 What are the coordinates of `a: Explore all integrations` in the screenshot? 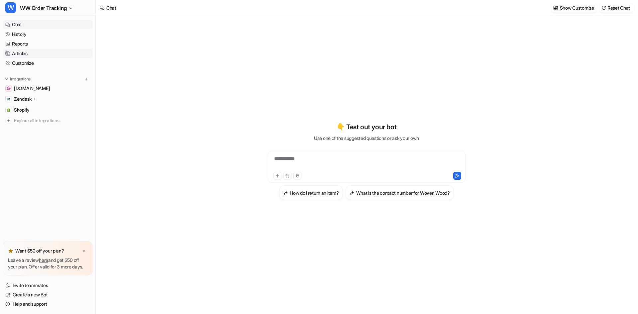 It's located at (48, 121).